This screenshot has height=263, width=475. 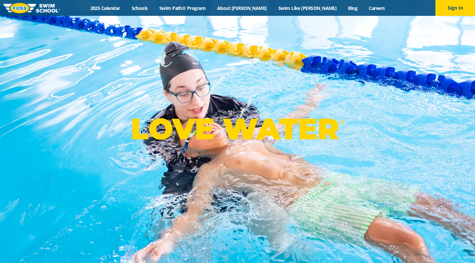 What do you see at coordinates (182, 8) in the screenshot?
I see `a: Swim Path® Program` at bounding box center [182, 8].